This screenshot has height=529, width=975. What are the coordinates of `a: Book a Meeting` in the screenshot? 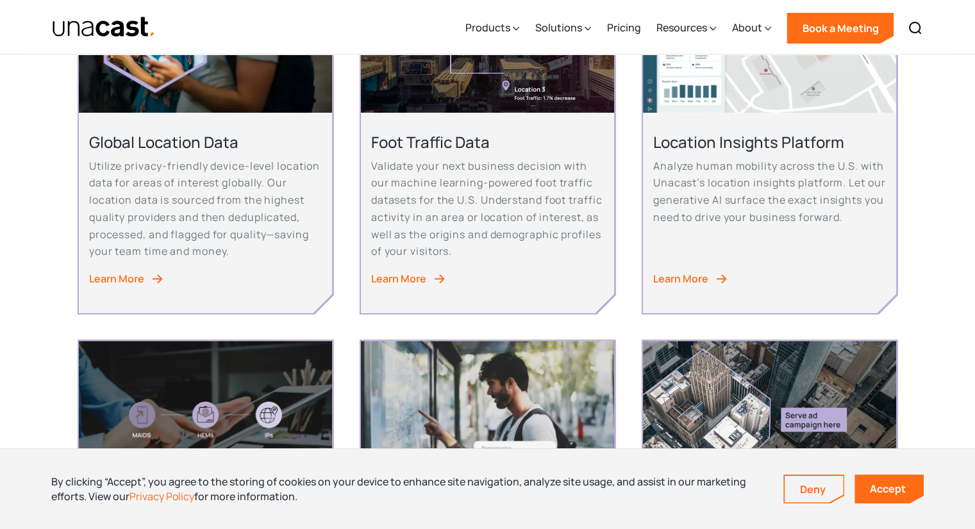 It's located at (839, 28).